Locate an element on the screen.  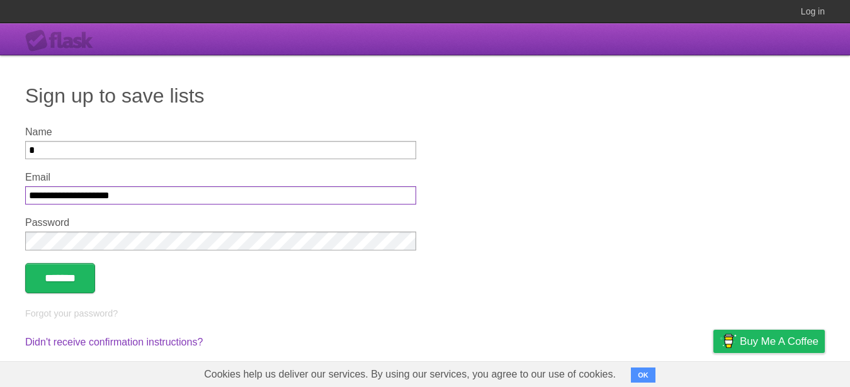
h1: Sign up to save lists is located at coordinates (425, 96).